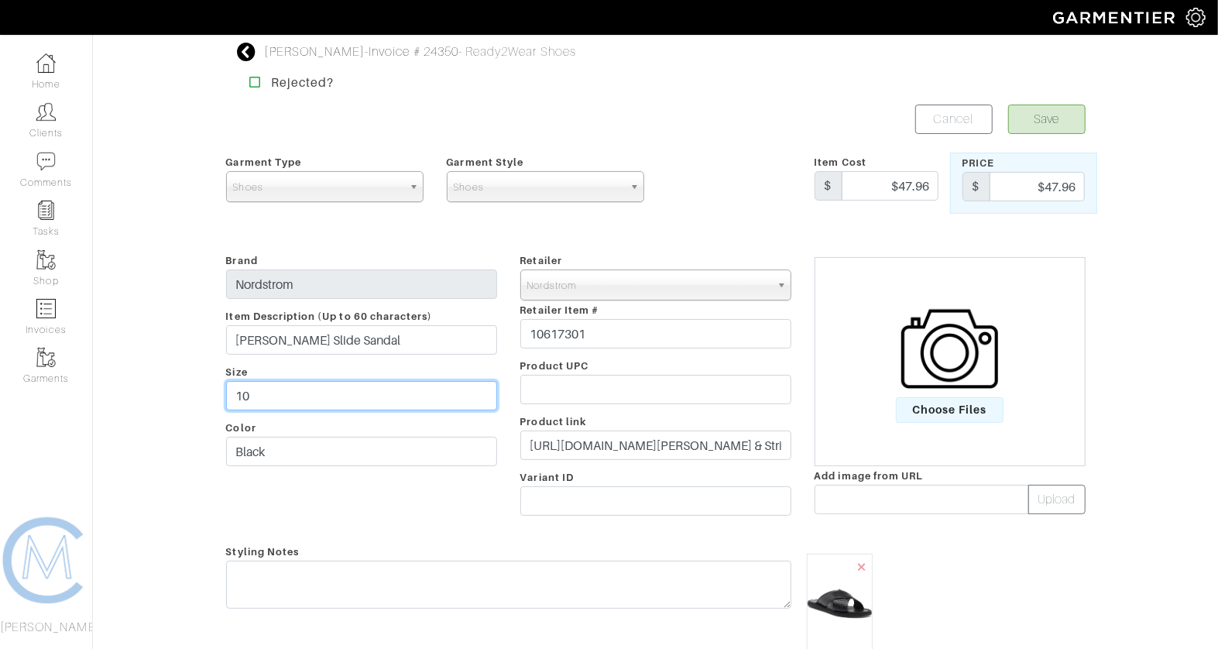 The height and width of the screenshot is (649, 1218). I want to click on span: Product UPC, so click(555, 366).